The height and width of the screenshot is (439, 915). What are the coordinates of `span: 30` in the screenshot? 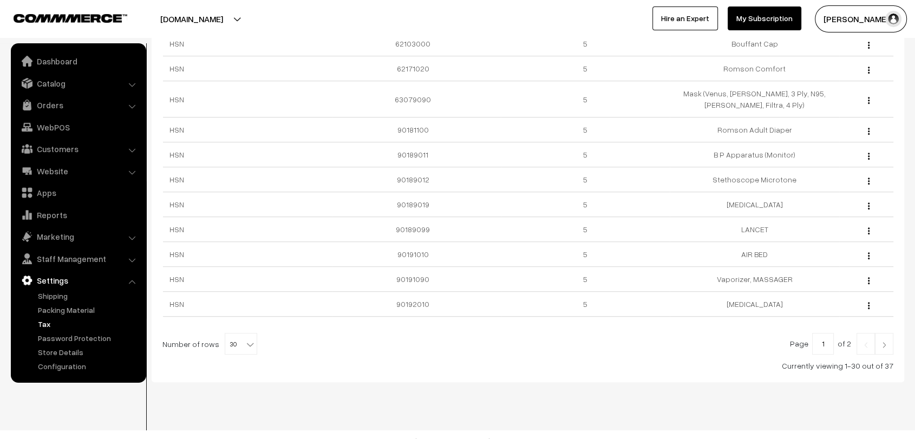 It's located at (241, 344).